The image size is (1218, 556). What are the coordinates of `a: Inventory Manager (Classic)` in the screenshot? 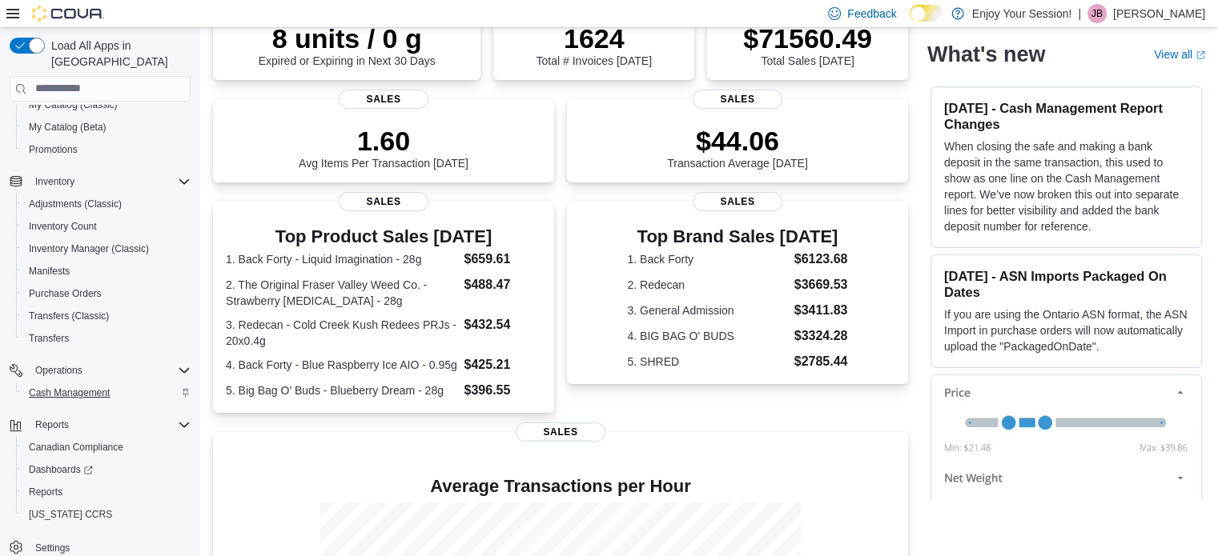 It's located at (89, 249).